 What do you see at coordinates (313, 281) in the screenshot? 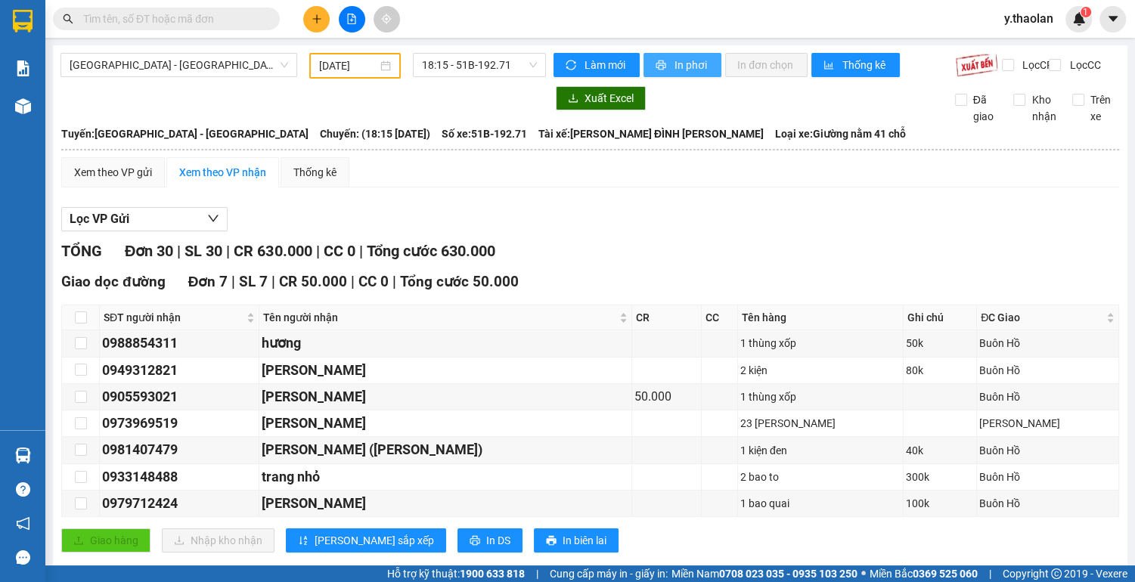
I see `span: CR 50.000` at bounding box center [313, 281].